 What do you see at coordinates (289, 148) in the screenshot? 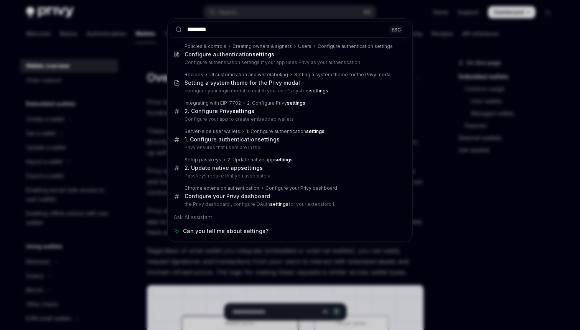
I see `p: Privy ensures that users are in the` at bounding box center [289, 148].